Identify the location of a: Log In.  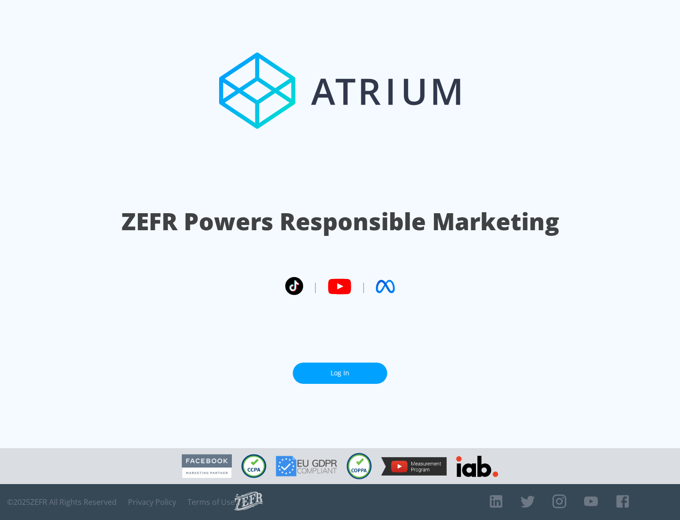
(340, 373).